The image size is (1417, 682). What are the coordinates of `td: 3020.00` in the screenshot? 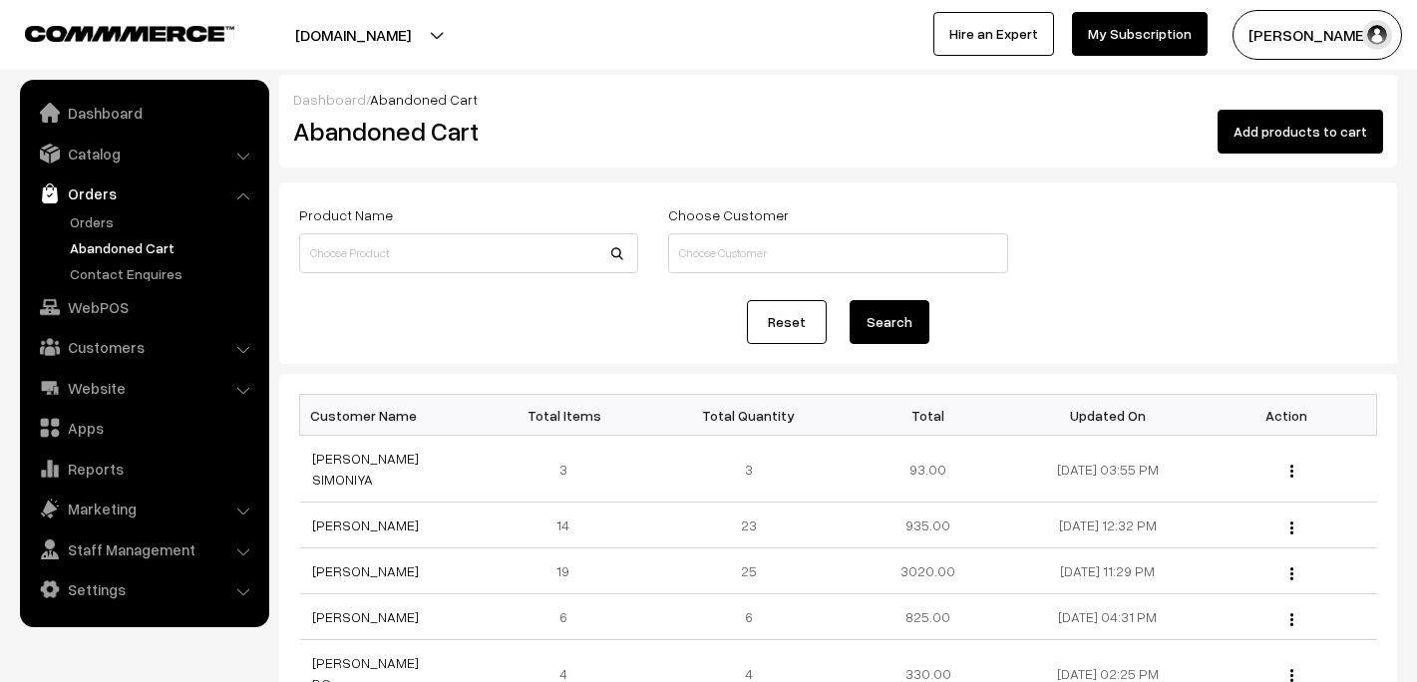 It's located at (928, 571).